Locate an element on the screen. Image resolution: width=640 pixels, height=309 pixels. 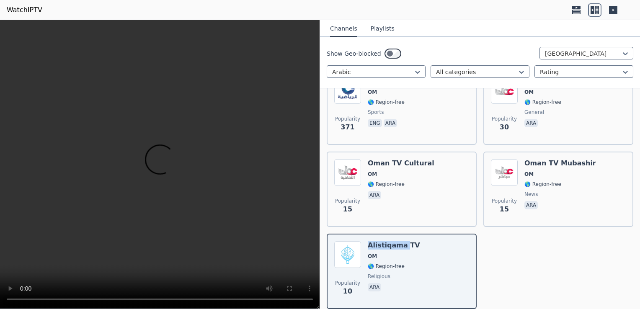
h6: Oman TV Mubashir is located at coordinates (560, 163).